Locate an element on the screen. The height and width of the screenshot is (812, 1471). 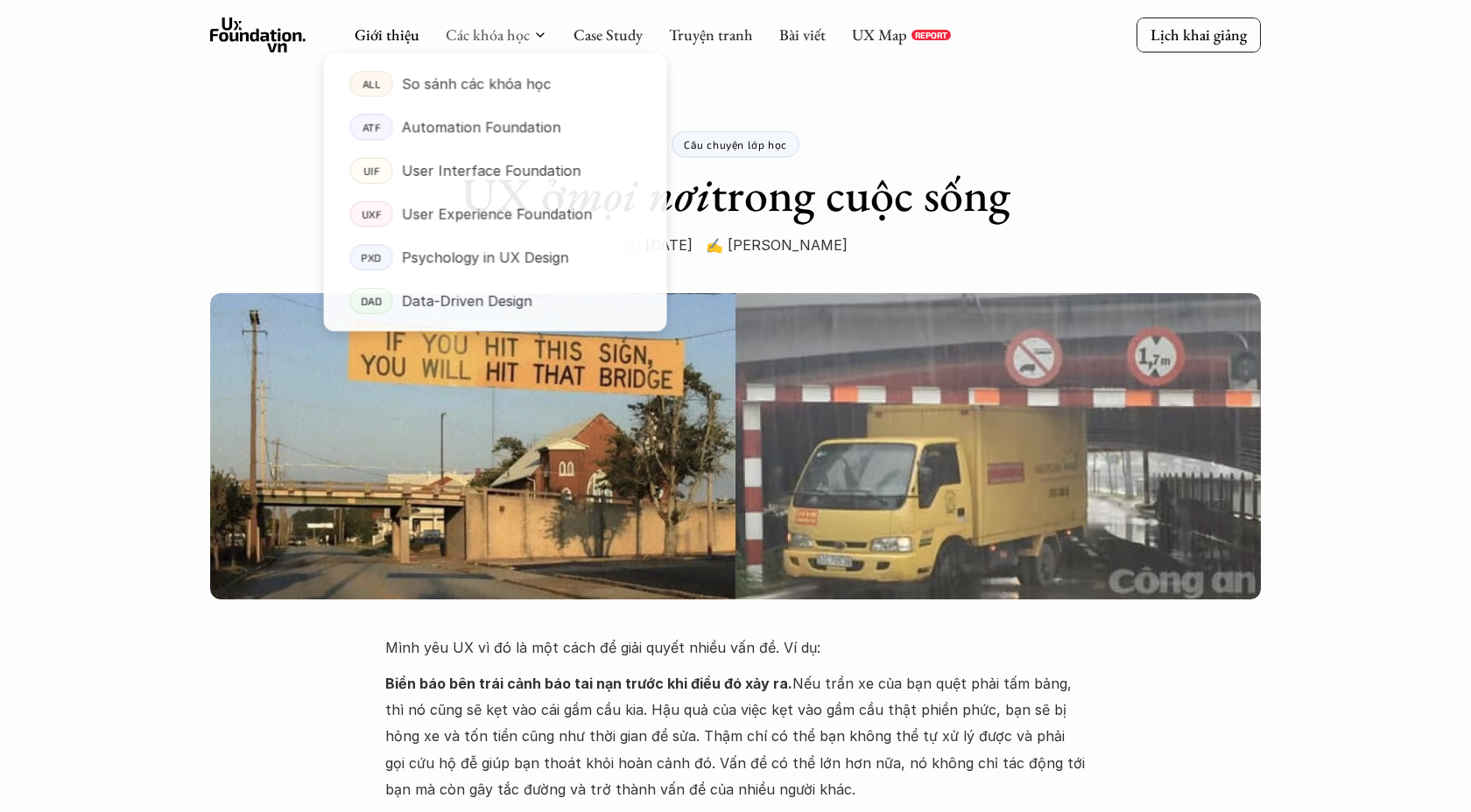
p: Data-Driven Design is located at coordinates (467, 301).